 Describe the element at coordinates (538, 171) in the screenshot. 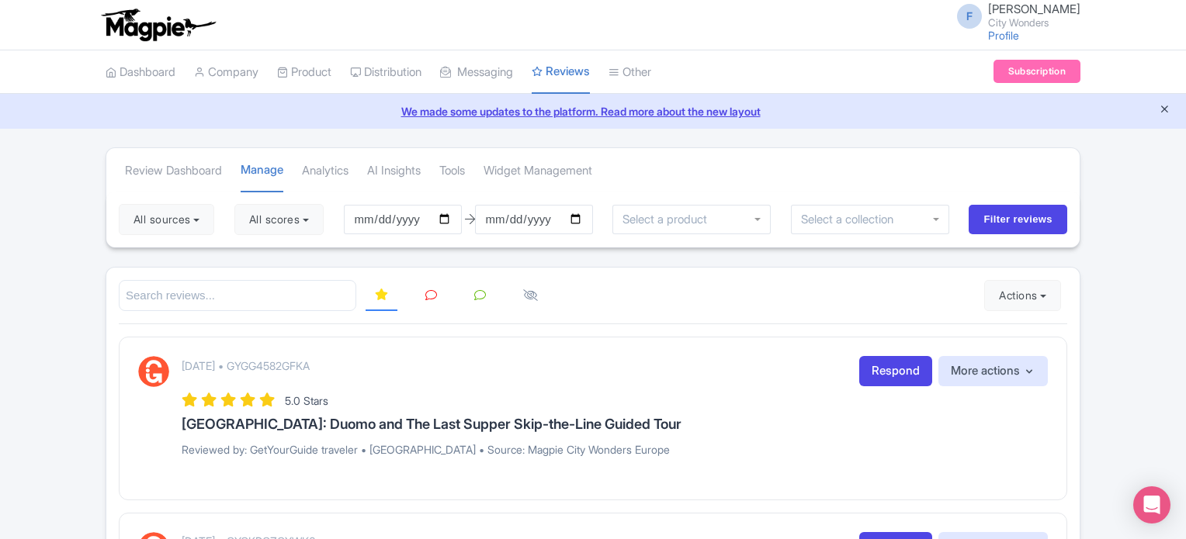

I see `a: Widget Management` at that location.